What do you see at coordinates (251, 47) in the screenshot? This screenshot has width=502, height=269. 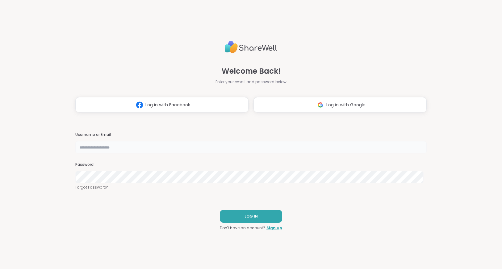 I see `img: ShareWell Logo` at bounding box center [251, 47].